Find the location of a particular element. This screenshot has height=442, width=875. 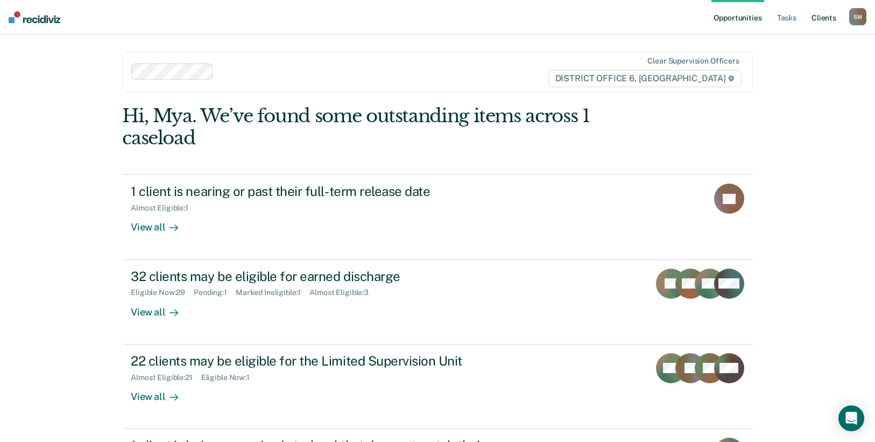

div: Clear supervision officers is located at coordinates (693, 61).